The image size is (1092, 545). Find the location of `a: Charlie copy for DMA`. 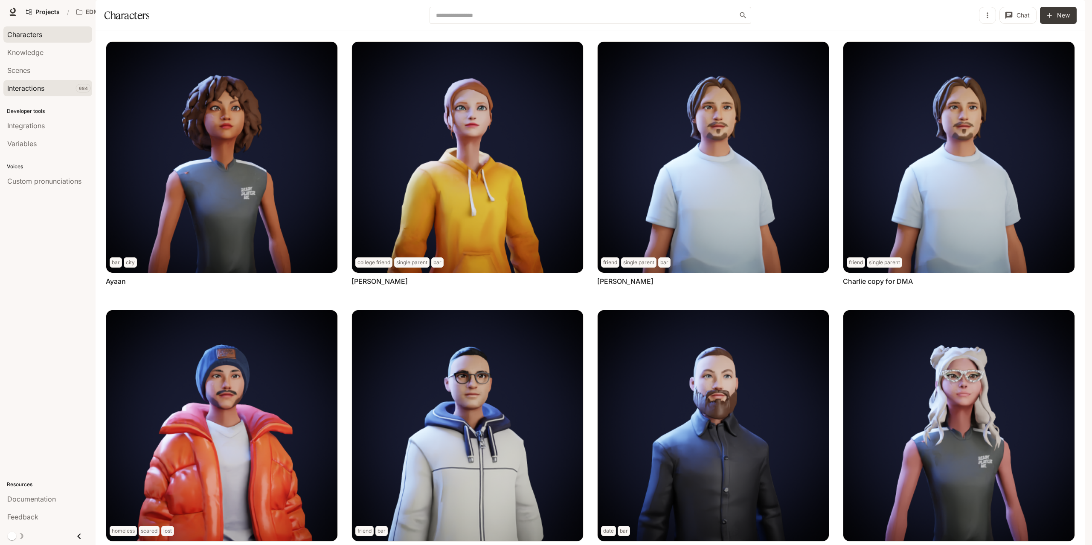

a: Charlie copy for DMA is located at coordinates (878, 281).